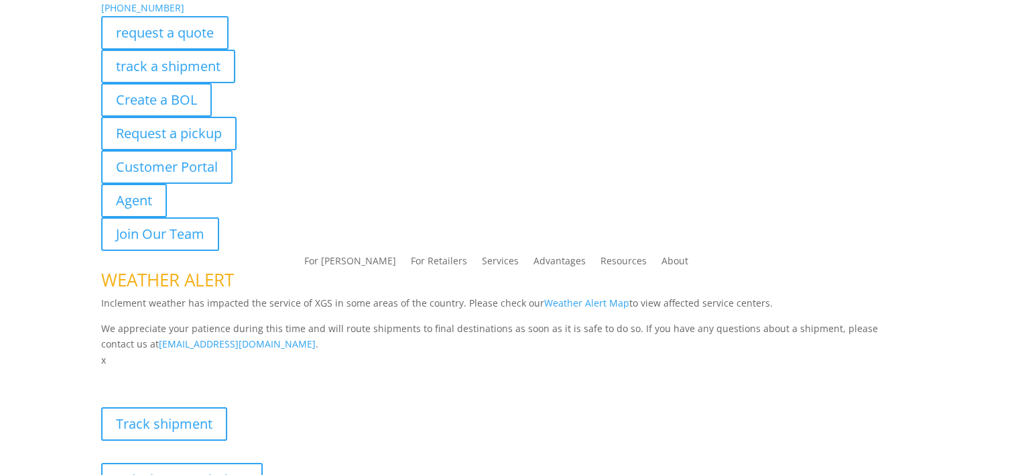 This screenshot has width=1014, height=475. Describe the element at coordinates (167, 167) in the screenshot. I see `a: Customer Portal` at that location.